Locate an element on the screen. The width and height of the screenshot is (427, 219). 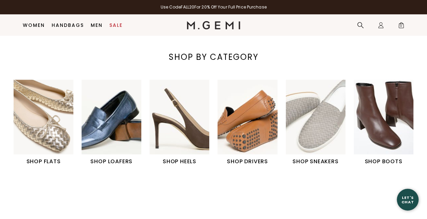
a: SHOP LOAFERS is located at coordinates (111, 122).